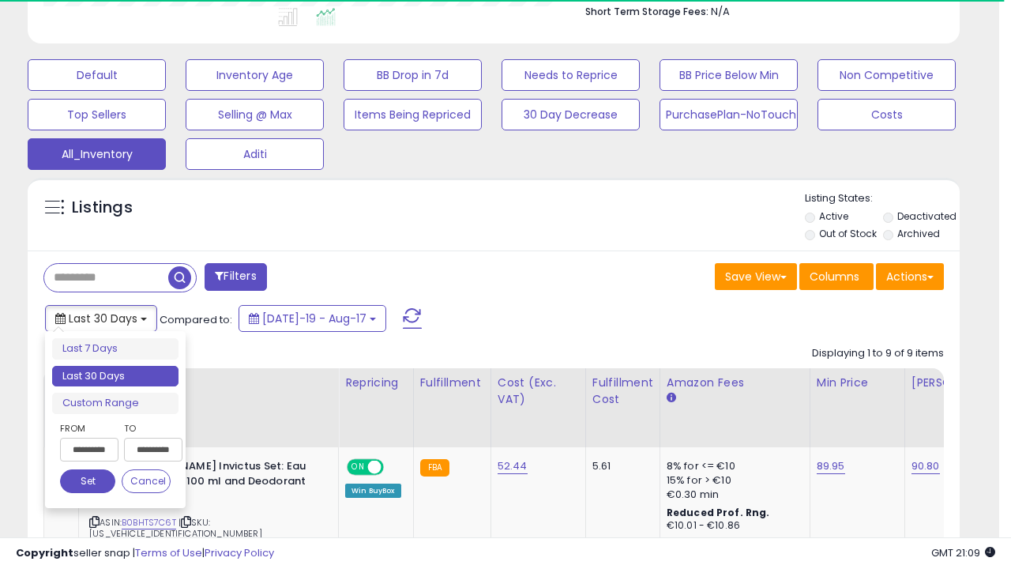 This screenshot has height=569, width=1011. What do you see at coordinates (168, 552) in the screenshot?
I see `a: Terms of Use` at bounding box center [168, 552].